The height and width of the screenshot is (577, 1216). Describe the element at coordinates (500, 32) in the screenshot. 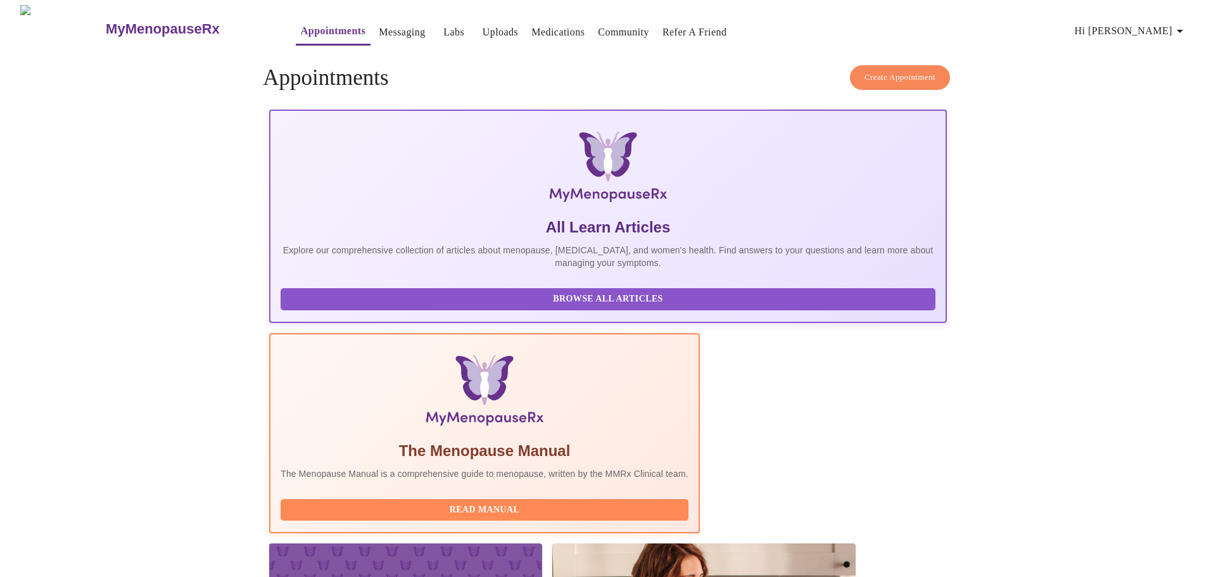

I see `button: Uploads` at that location.